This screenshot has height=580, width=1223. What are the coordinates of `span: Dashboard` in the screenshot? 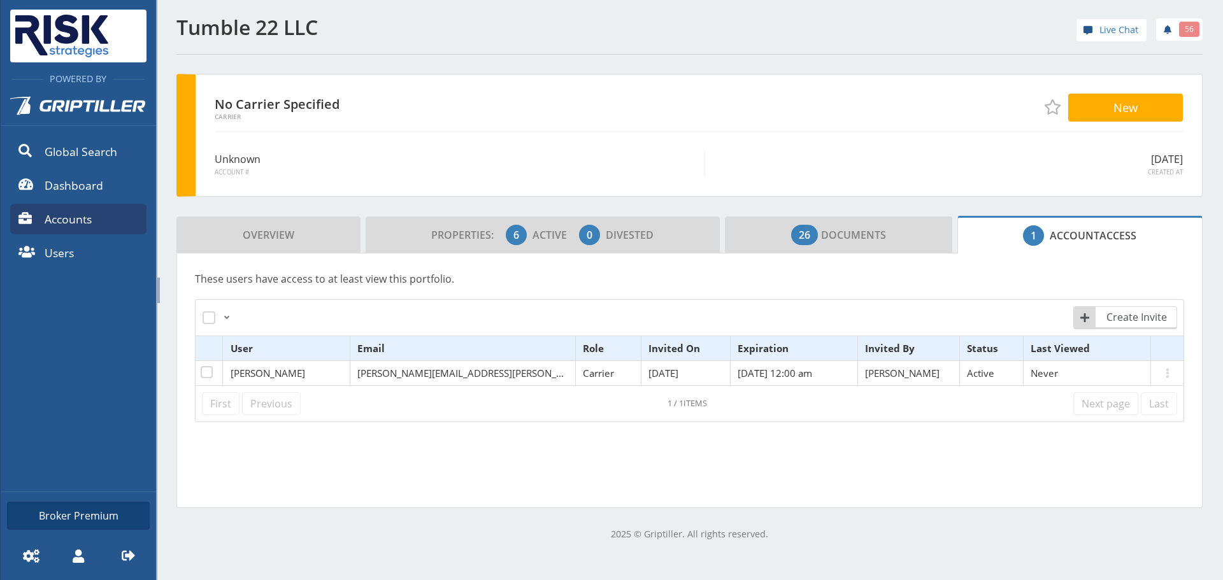 It's located at (74, 185).